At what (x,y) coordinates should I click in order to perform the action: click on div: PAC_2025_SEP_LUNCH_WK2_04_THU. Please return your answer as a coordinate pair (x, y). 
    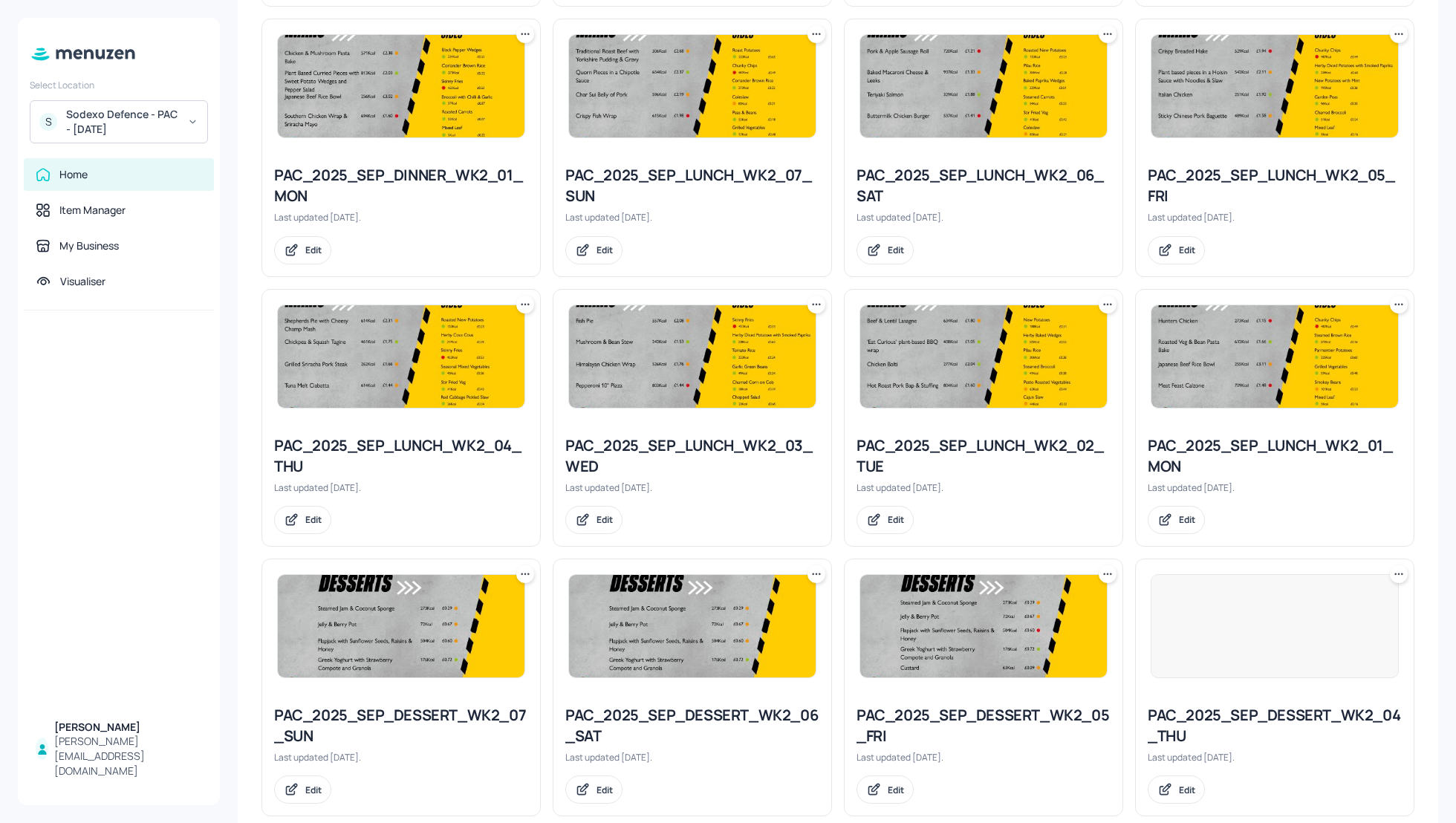
    Looking at the image, I should click on (401, 456).